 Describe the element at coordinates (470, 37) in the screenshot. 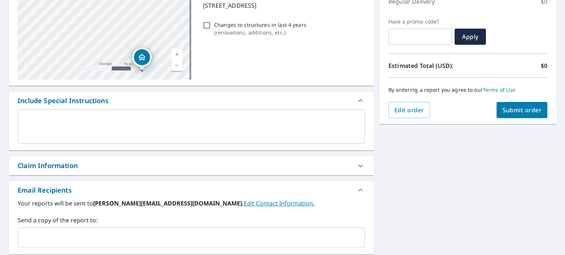

I see `button: Apply` at that location.